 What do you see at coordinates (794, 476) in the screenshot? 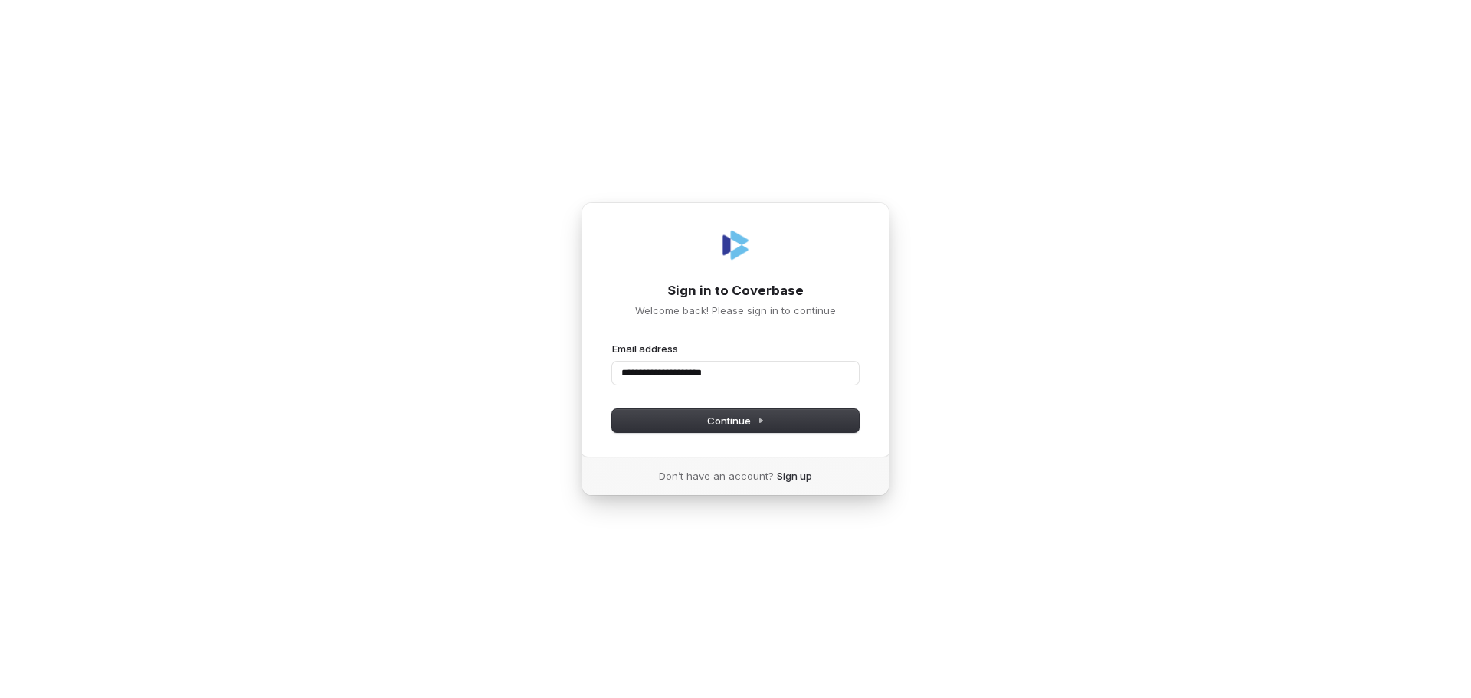
I see `a: Sign up` at bounding box center [794, 476].